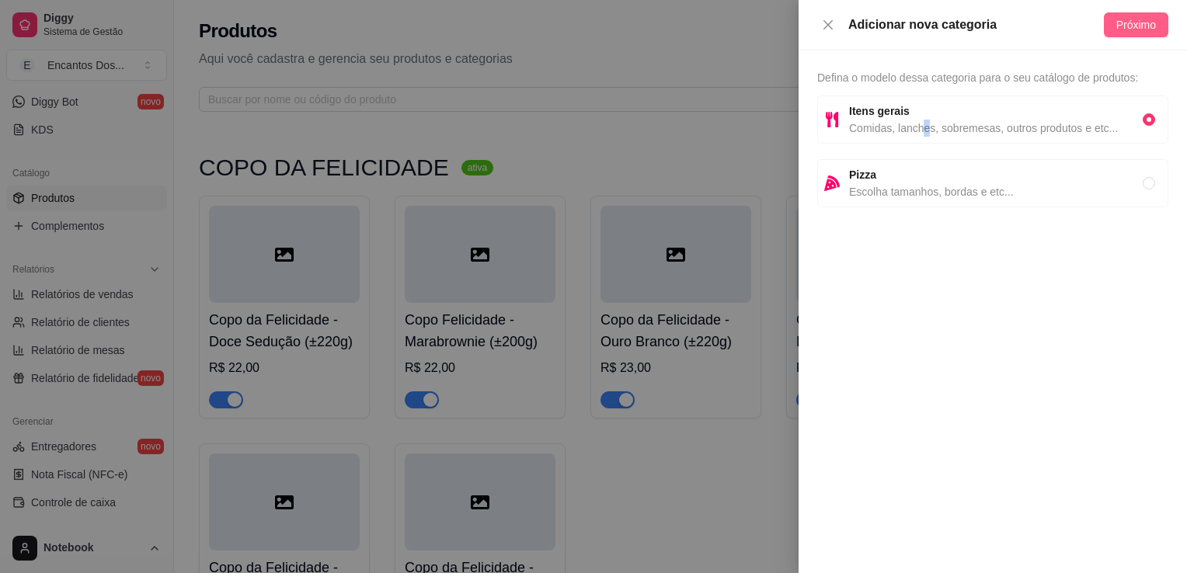 This screenshot has height=573, width=1187. Describe the element at coordinates (828, 25) in the screenshot. I see `button: Close` at that location.